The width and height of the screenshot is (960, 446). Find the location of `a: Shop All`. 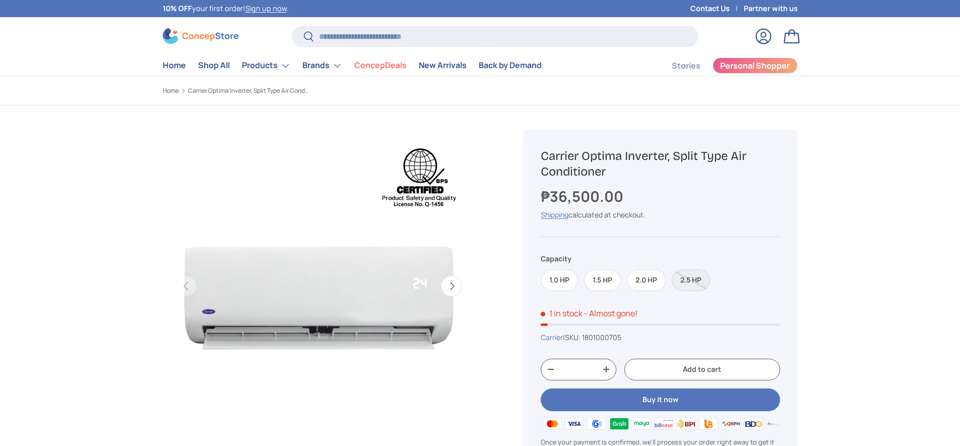

a: Shop All is located at coordinates (214, 65).